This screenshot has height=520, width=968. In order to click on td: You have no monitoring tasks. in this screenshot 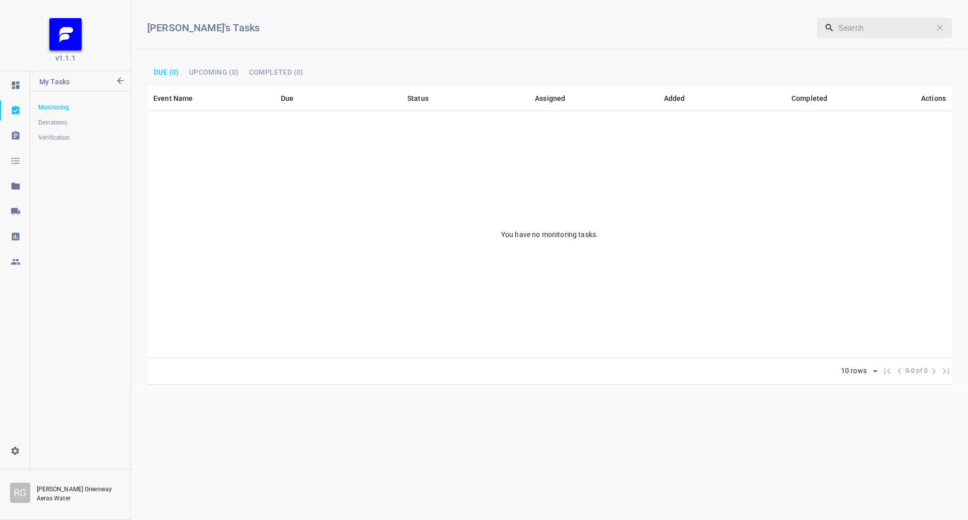, I will do `click(550, 234)`.